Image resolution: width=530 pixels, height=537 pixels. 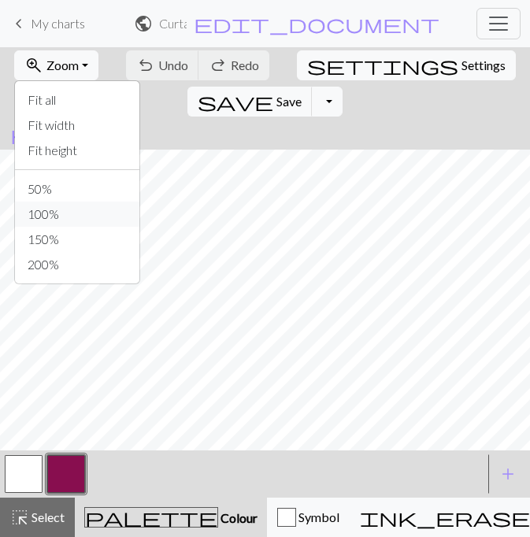 I want to click on button: Save, so click(x=250, y=102).